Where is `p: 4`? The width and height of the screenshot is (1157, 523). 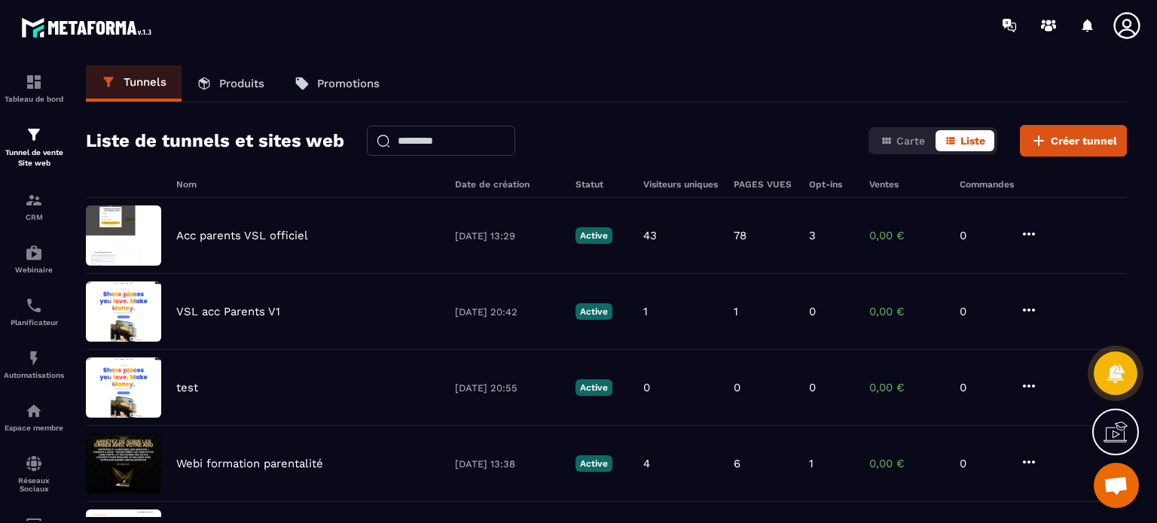 p: 4 is located at coordinates (646, 464).